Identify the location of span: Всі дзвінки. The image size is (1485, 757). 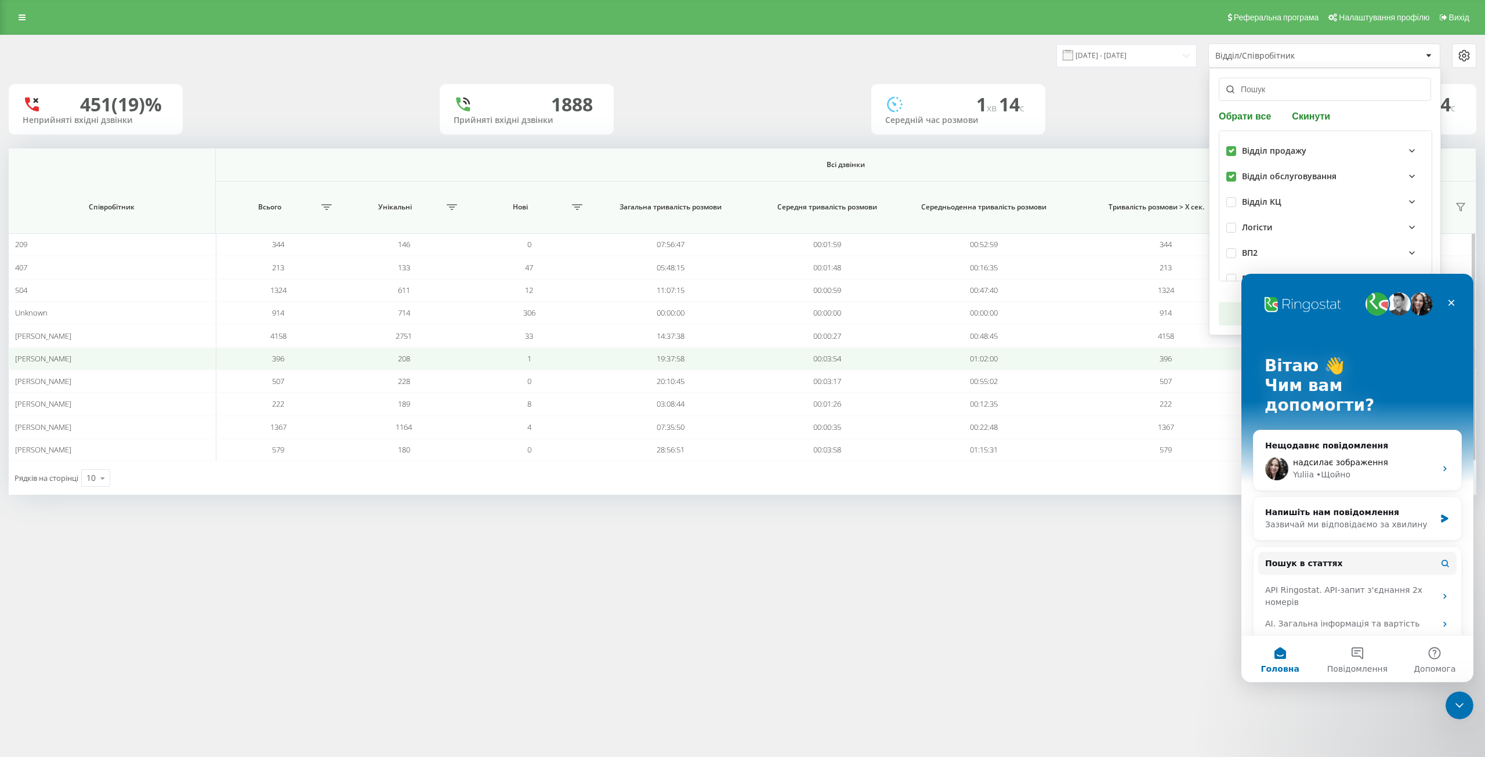
(845, 165).